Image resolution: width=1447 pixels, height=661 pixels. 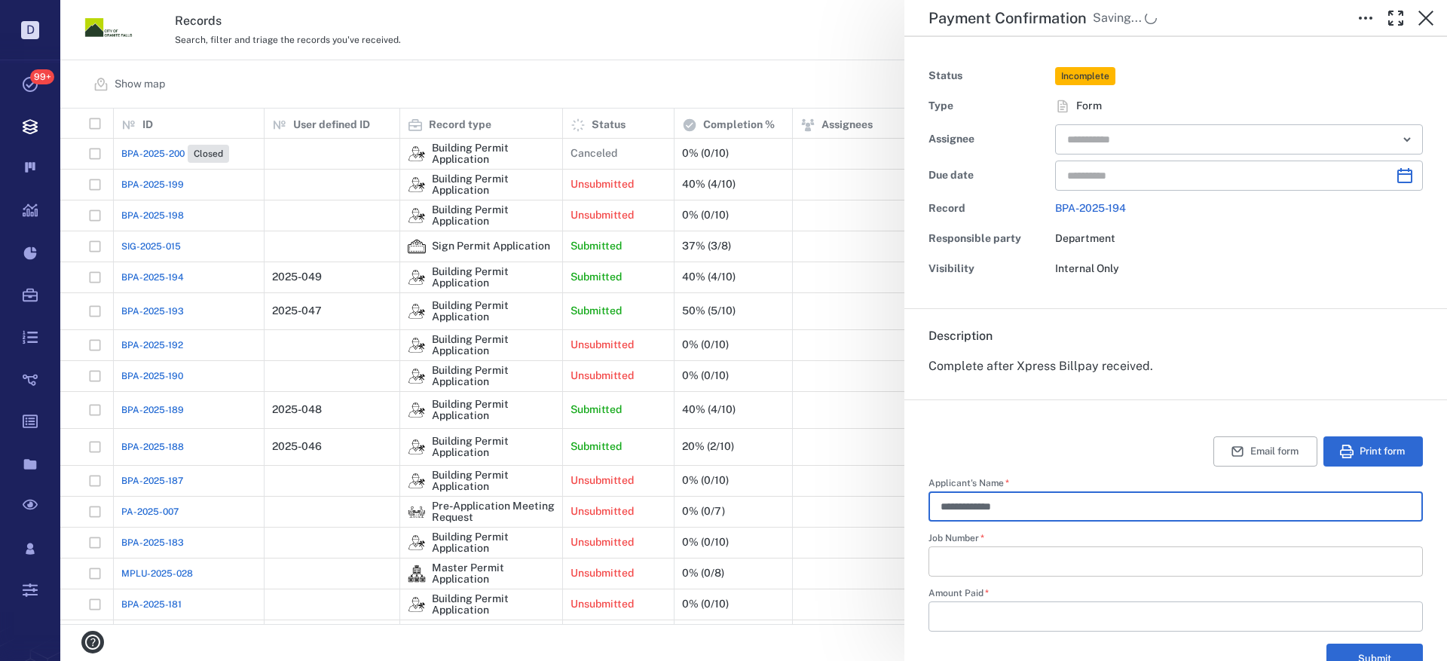 What do you see at coordinates (989, 269) in the screenshot?
I see `div: Visibility` at bounding box center [989, 269].